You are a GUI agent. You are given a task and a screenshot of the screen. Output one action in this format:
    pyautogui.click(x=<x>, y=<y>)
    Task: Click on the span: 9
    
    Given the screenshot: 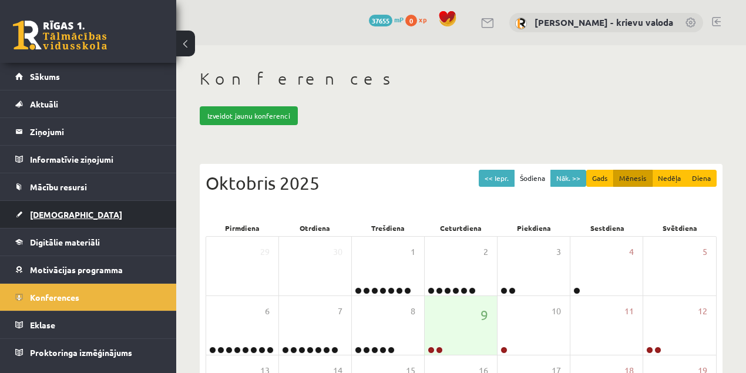 What is the action you would take?
    pyautogui.click(x=484, y=315)
    